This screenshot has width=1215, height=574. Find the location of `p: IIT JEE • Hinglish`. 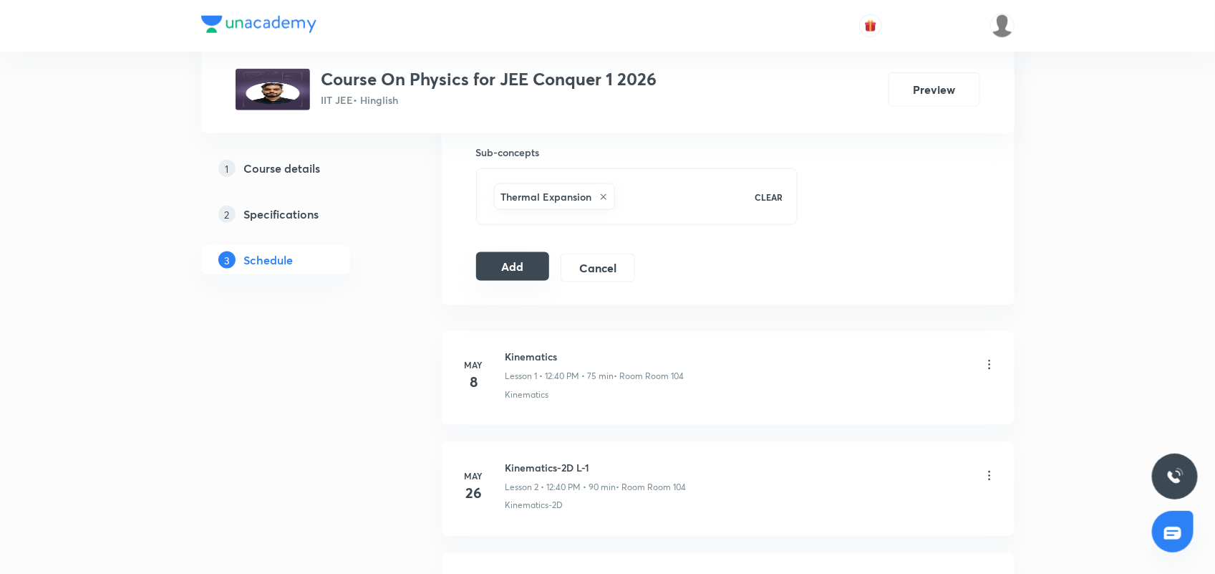

p: IIT JEE • Hinglish is located at coordinates (489, 100).